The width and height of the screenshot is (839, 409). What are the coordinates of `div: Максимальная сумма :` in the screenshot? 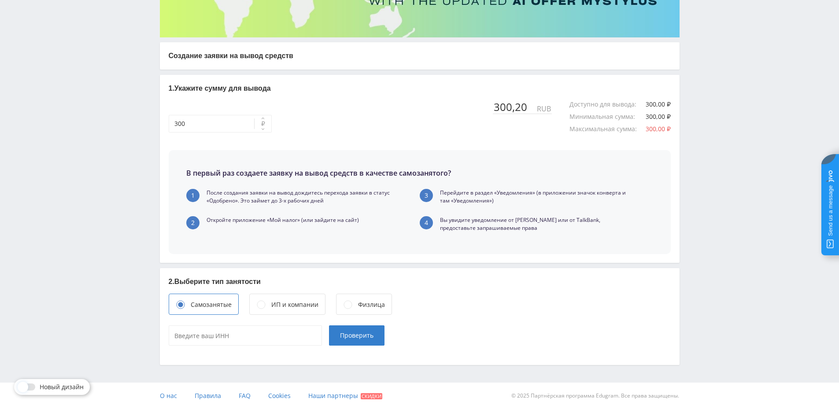 It's located at (608, 129).